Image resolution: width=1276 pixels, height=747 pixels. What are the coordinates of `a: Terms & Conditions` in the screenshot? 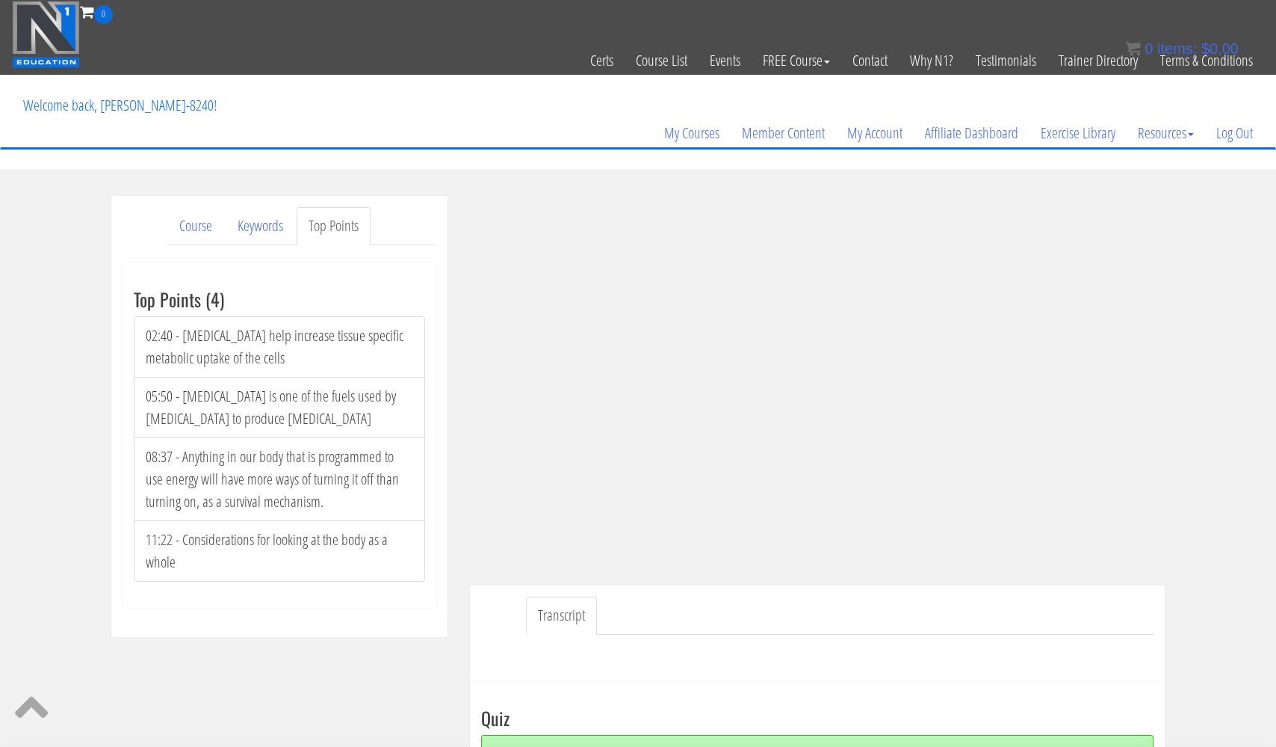 It's located at (1207, 61).